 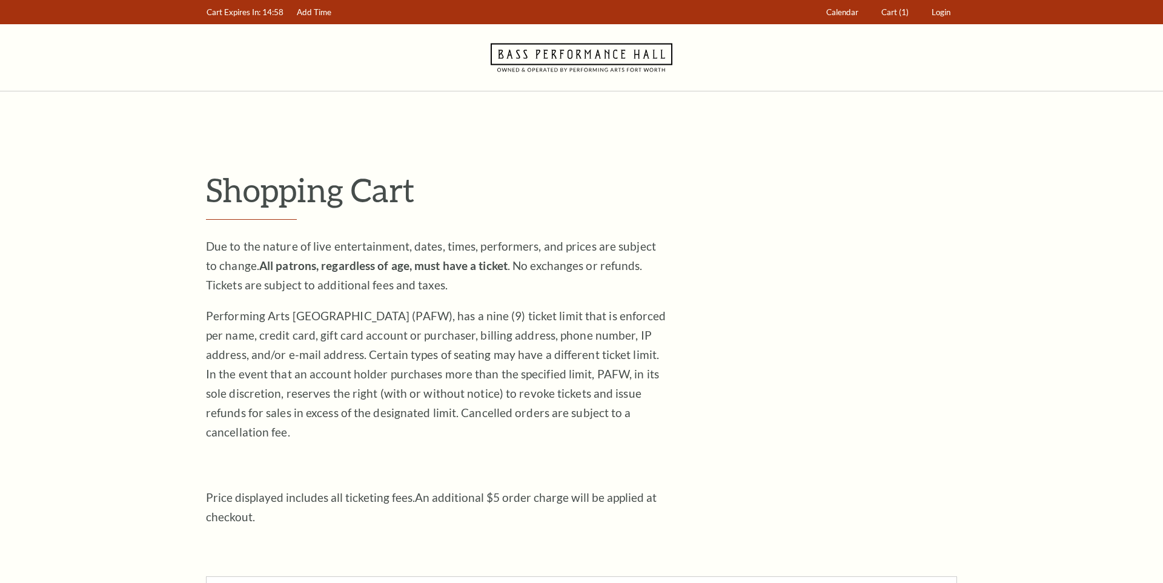 What do you see at coordinates (941, 12) in the screenshot?
I see `a: Login` at bounding box center [941, 12].